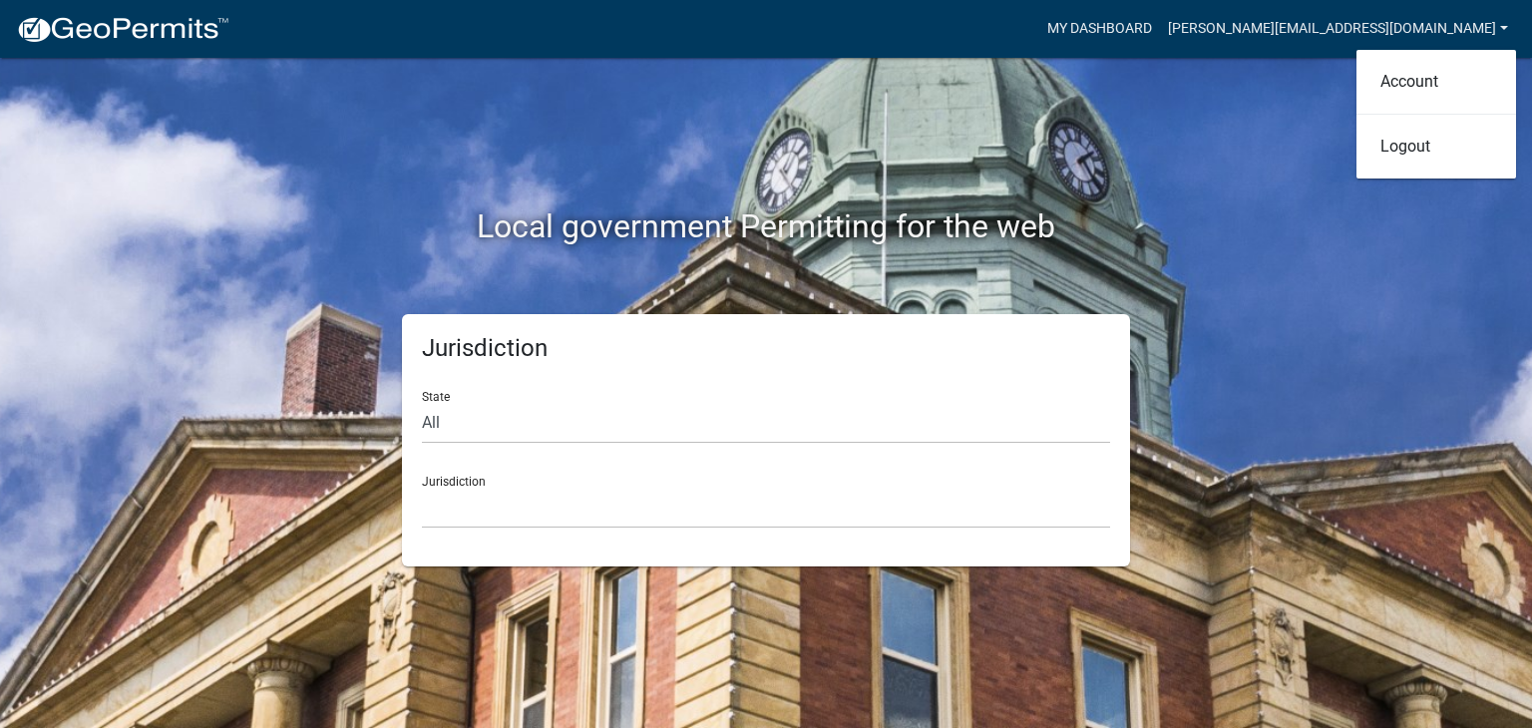  Describe the element at coordinates (1436, 147) in the screenshot. I see `a: Logout` at that location.